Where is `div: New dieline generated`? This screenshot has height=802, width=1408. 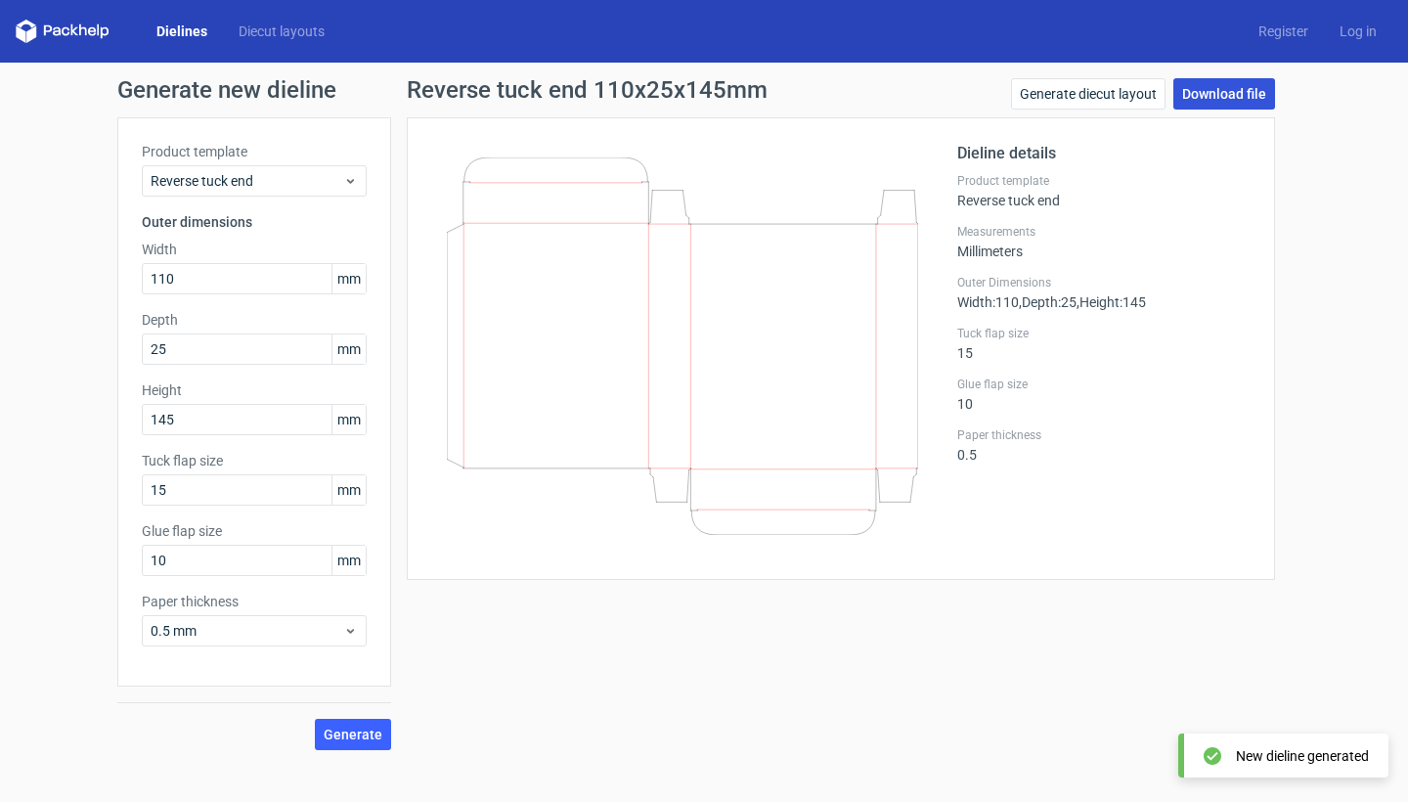 div: New dieline generated is located at coordinates (1303, 756).